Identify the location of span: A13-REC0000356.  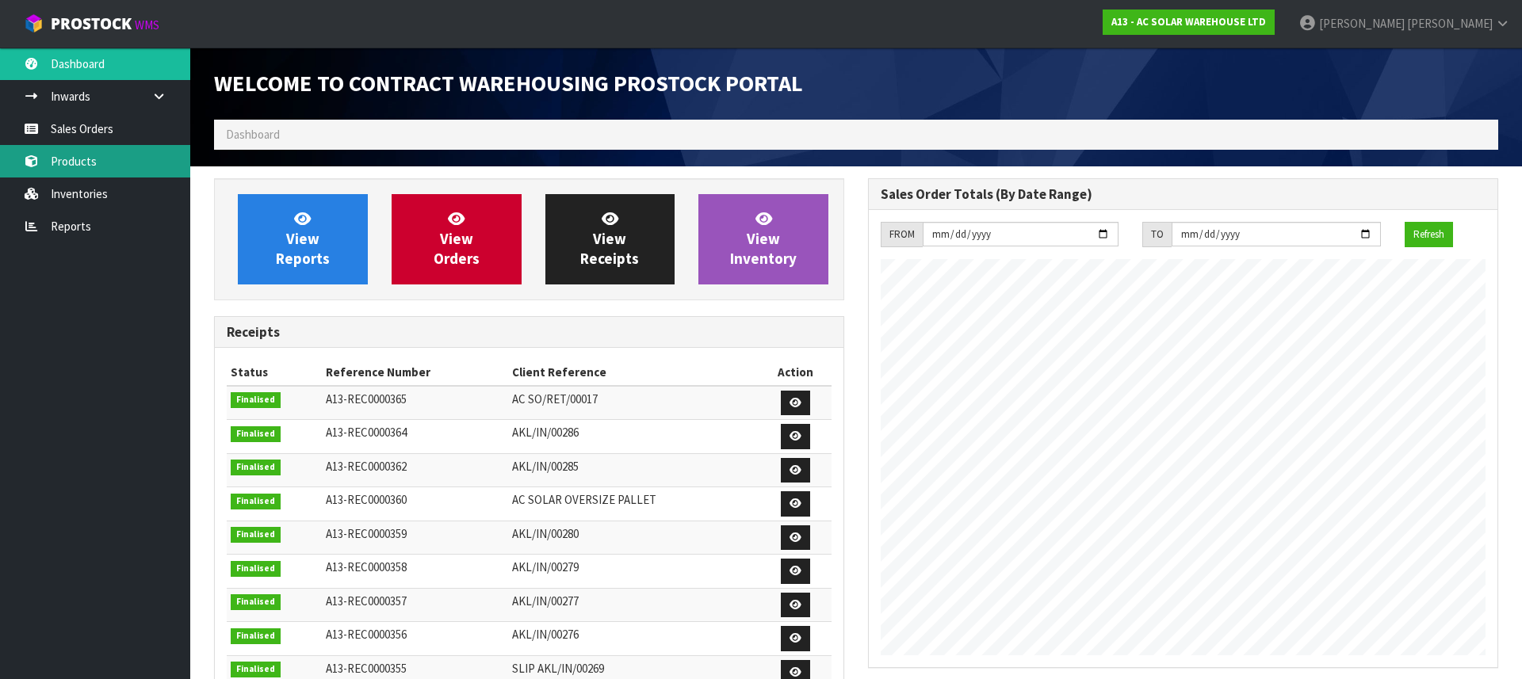
(366, 634).